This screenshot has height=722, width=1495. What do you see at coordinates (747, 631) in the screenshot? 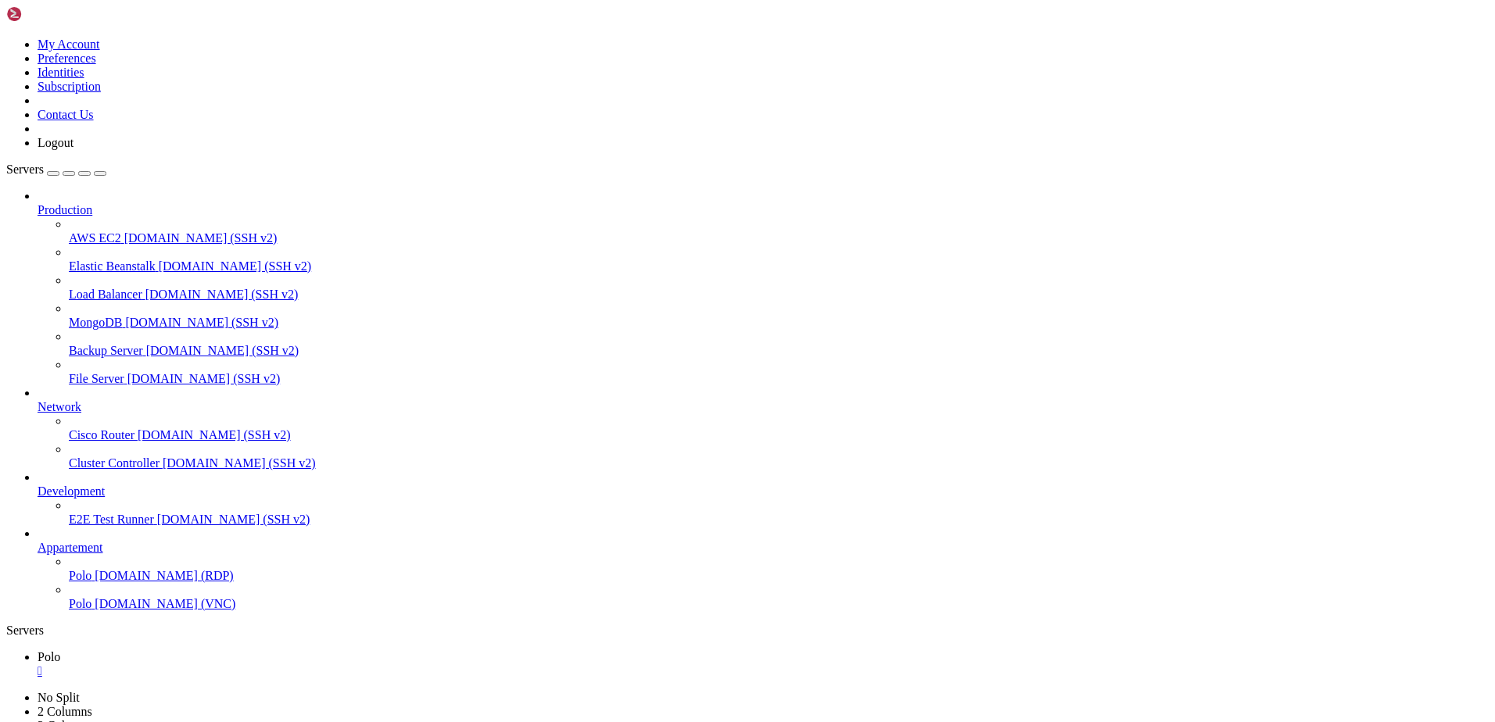
I see `div: Servers` at bounding box center [747, 631].